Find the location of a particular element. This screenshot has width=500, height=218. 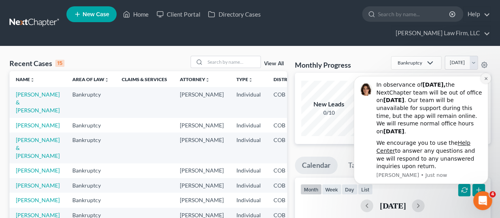

div: New Leads is located at coordinates (329, 104).